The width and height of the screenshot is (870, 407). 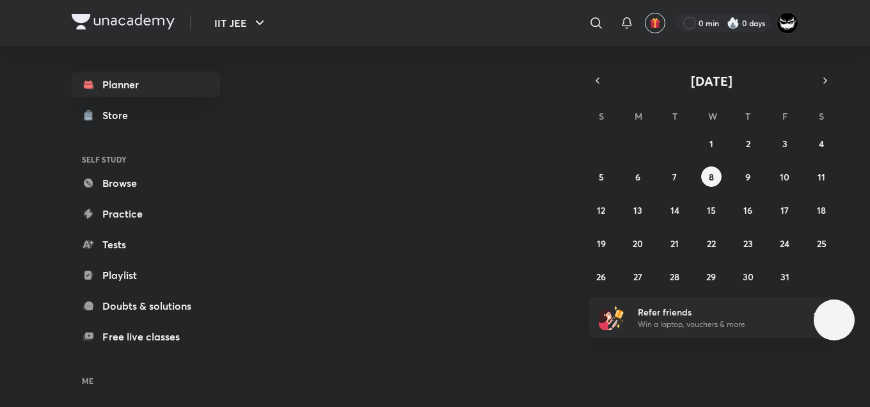 I want to click on button: October 30, 2025, so click(x=747, y=276).